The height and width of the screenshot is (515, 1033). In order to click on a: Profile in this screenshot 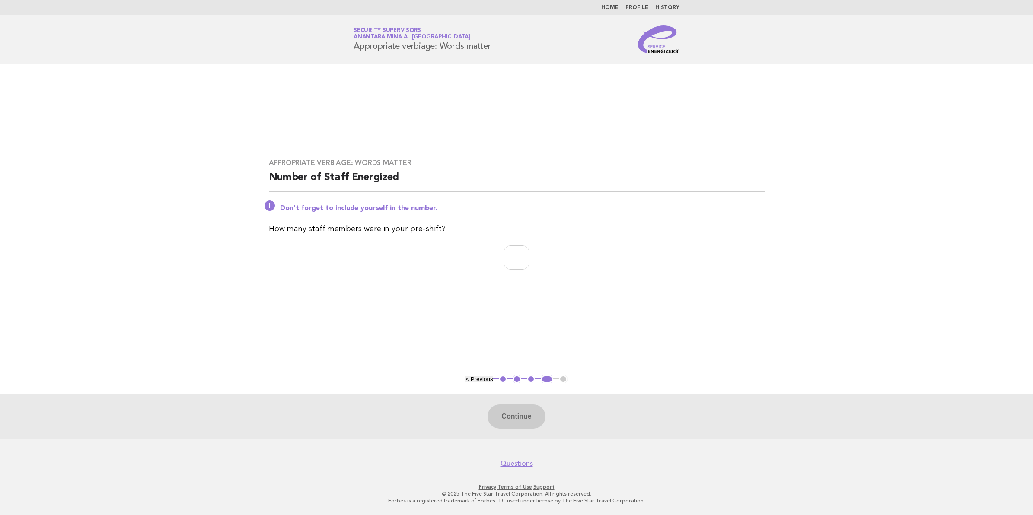, I will do `click(637, 8)`.